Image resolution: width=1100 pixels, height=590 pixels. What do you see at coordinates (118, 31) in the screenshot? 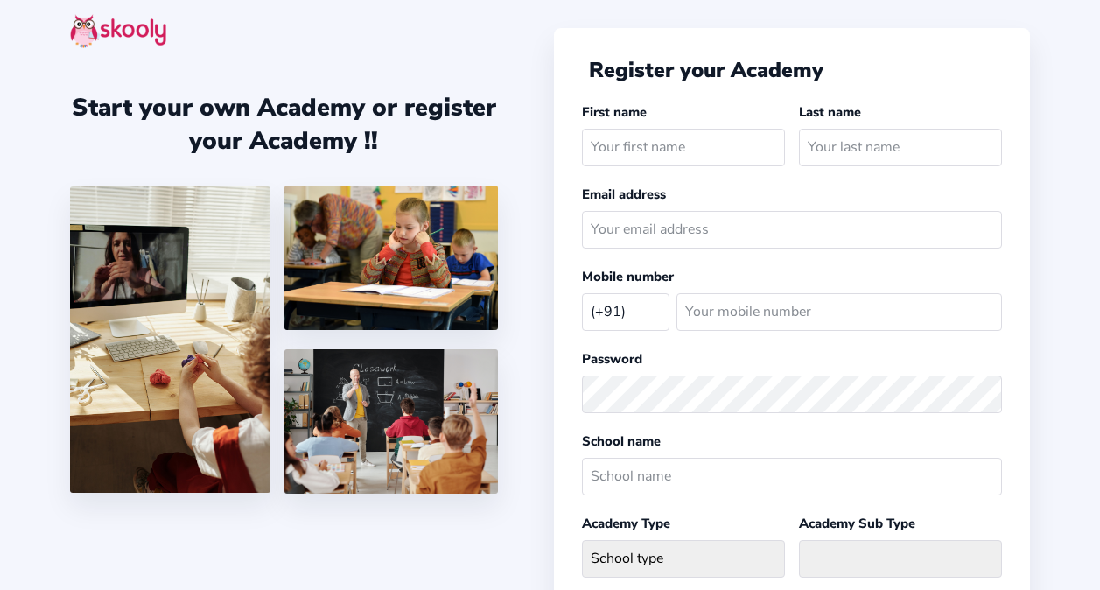
I see `img: skooly-logo.png` at bounding box center [118, 31].